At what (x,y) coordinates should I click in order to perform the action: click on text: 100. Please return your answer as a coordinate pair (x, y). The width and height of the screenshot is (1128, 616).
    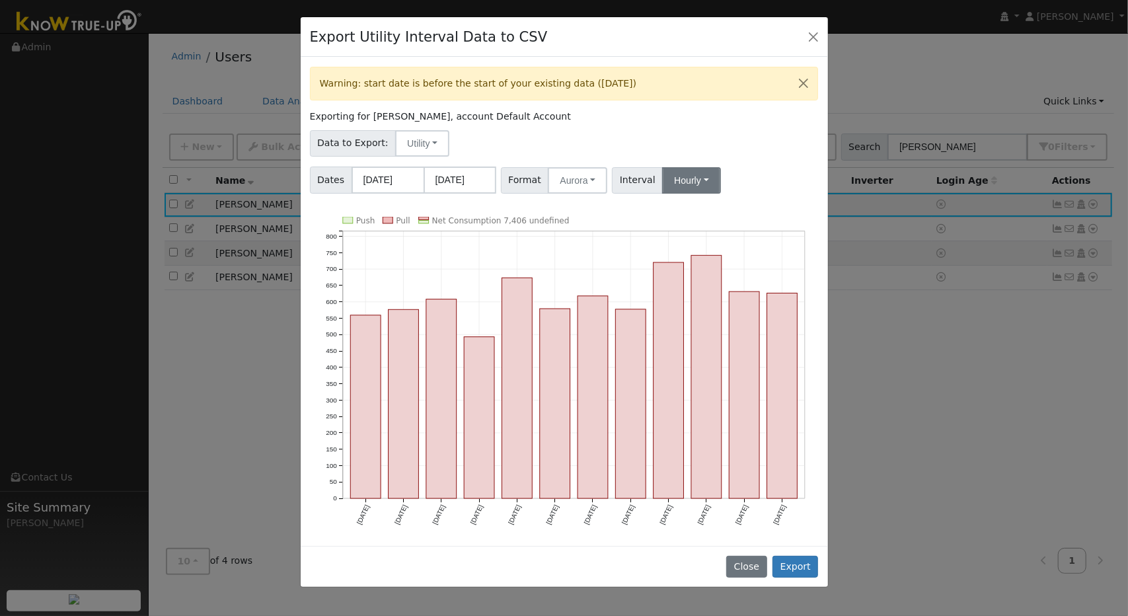
    Looking at the image, I should click on (331, 465).